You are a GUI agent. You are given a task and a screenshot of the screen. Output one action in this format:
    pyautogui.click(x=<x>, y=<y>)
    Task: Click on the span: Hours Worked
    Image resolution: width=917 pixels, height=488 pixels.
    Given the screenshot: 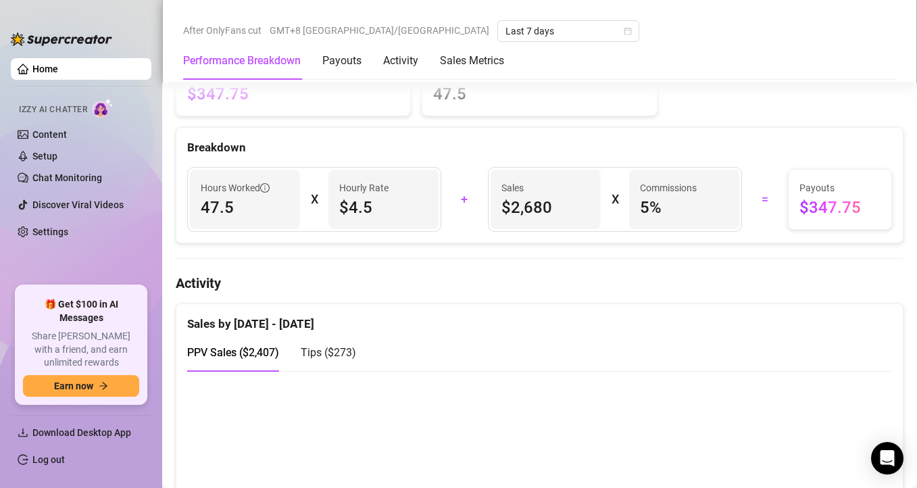 What is the action you would take?
    pyautogui.click(x=235, y=188)
    